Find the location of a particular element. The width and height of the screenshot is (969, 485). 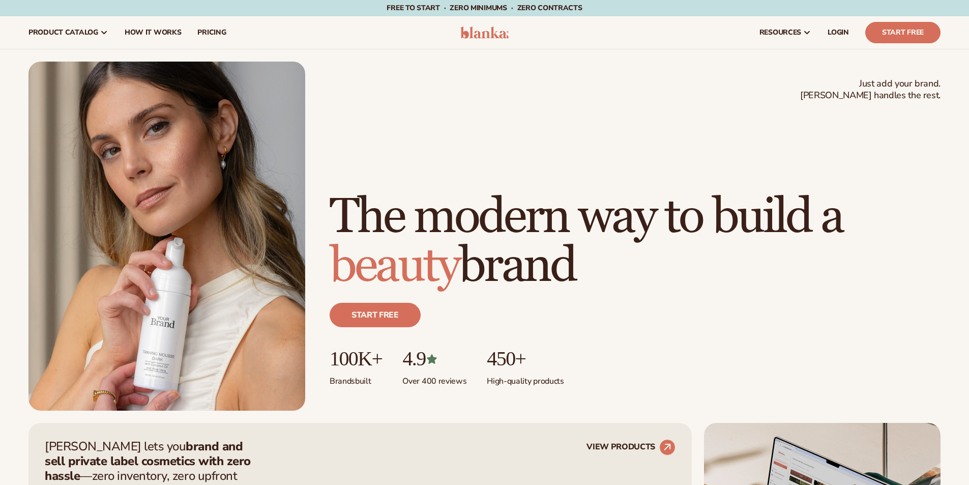

strong: brand and sell private label cosmetics with zero hassle is located at coordinates (147, 461).